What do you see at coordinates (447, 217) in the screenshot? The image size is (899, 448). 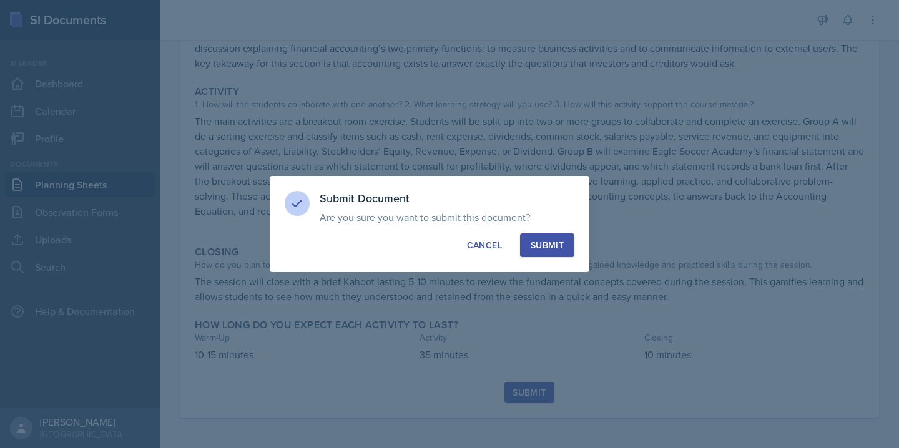 I see `p: Are you sure you want to submit this document?` at bounding box center [447, 217].